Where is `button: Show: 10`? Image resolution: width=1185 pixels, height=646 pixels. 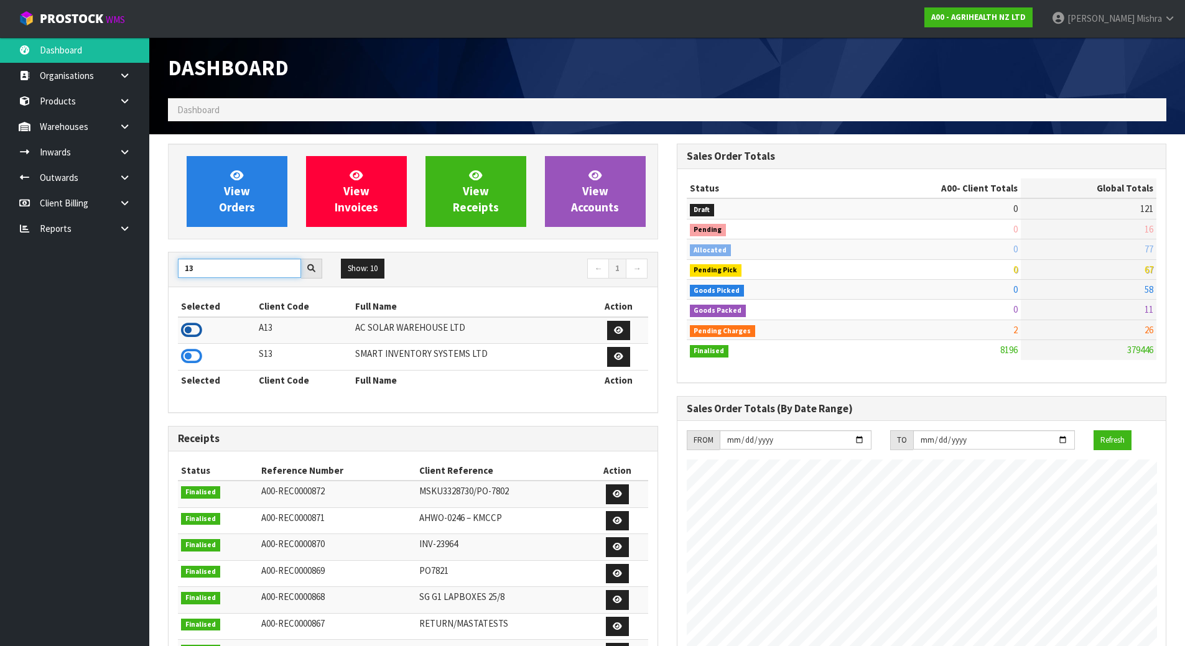
button: Show: 10 is located at coordinates (363, 269).